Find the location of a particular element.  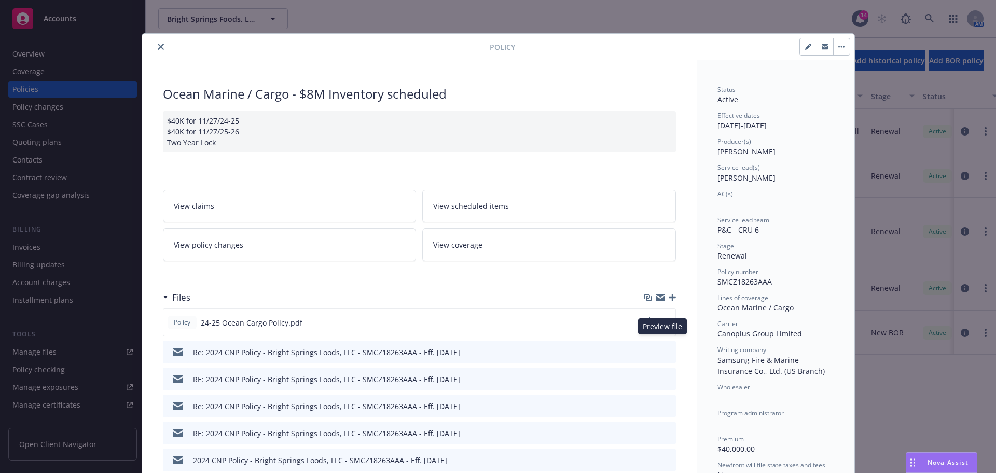

span: Active is located at coordinates (728, 99).